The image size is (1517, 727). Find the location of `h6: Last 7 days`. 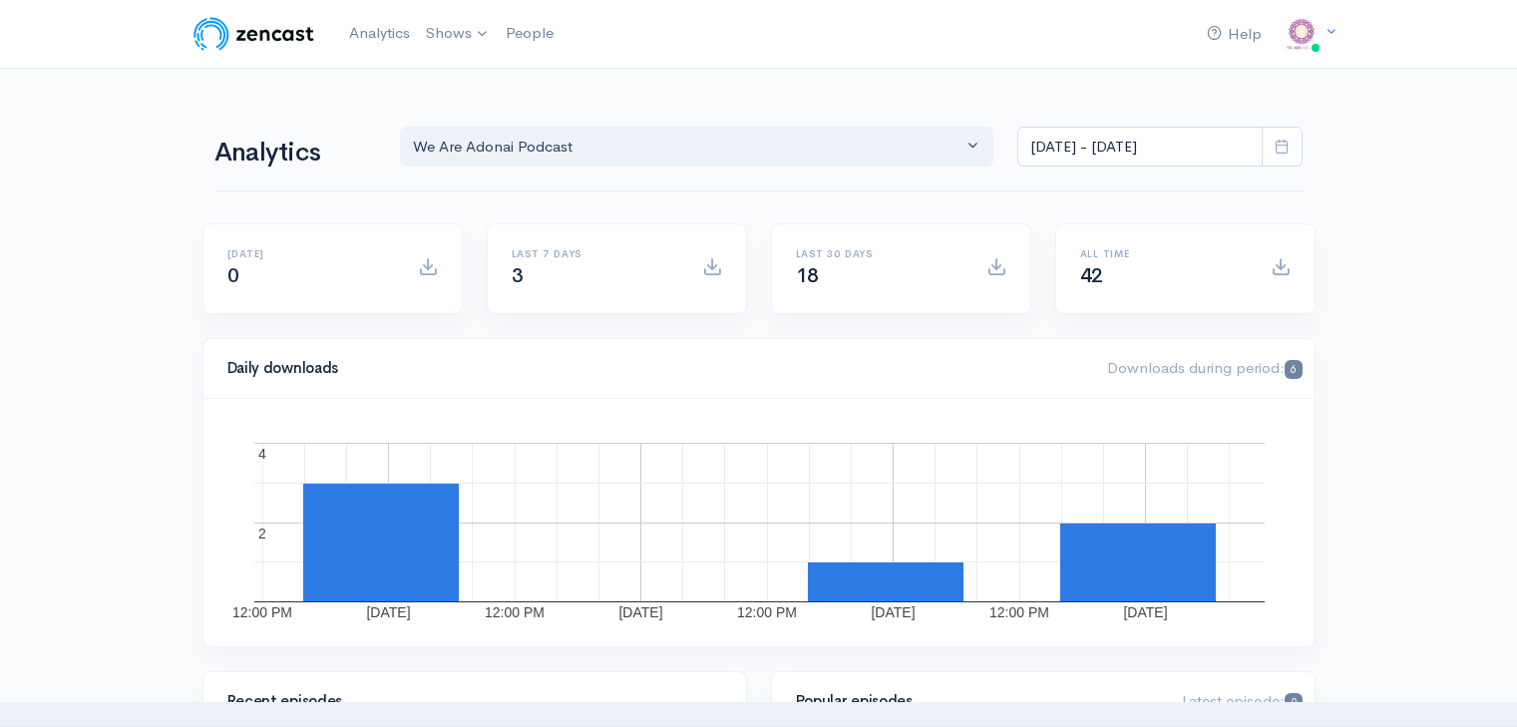

h6: Last 7 days is located at coordinates (594, 253).